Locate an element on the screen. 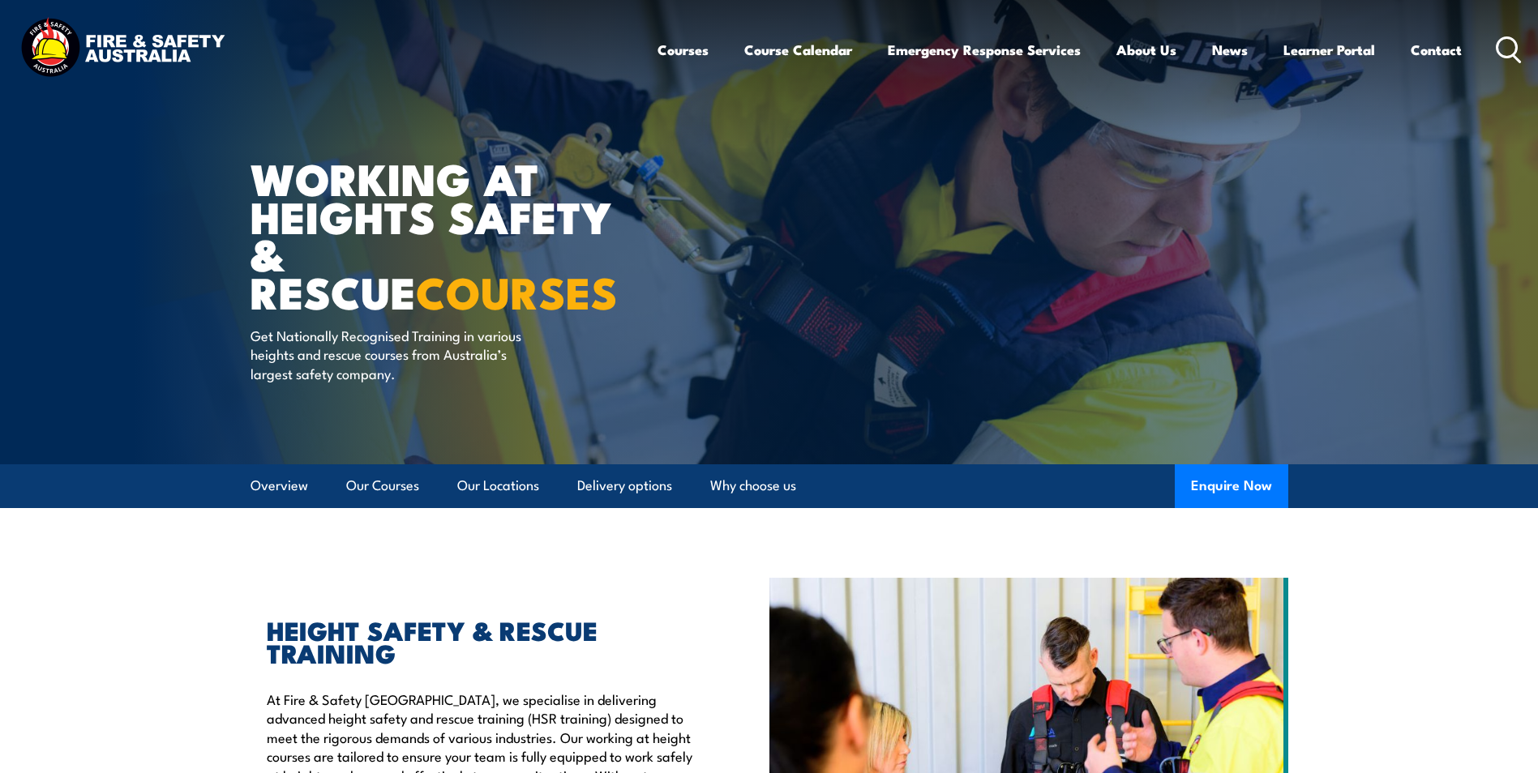 This screenshot has height=773, width=1538. a: Overview is located at coordinates (279, 486).